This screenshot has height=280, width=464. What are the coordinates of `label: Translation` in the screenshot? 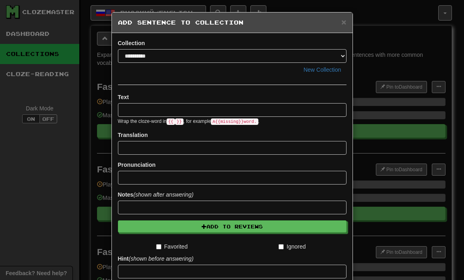 It's located at (133, 135).